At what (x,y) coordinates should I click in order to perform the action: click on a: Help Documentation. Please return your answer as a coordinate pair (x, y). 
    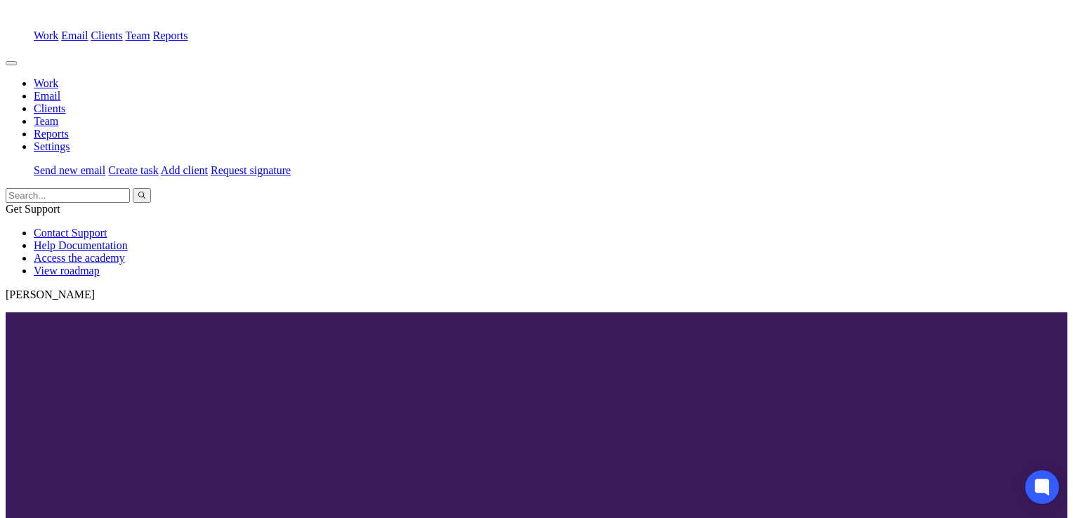
    Looking at the image, I should click on (81, 245).